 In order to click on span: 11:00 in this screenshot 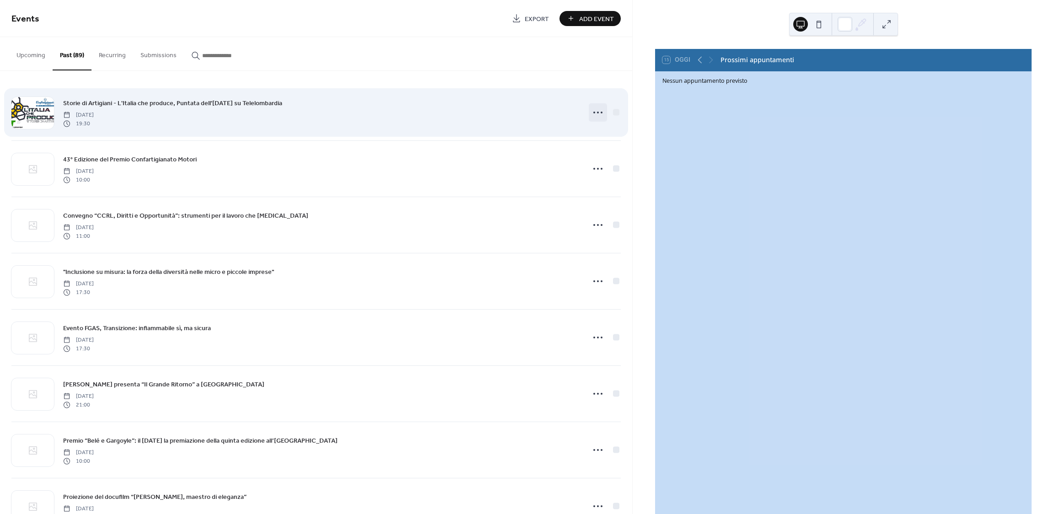, I will do `click(78, 236)`.